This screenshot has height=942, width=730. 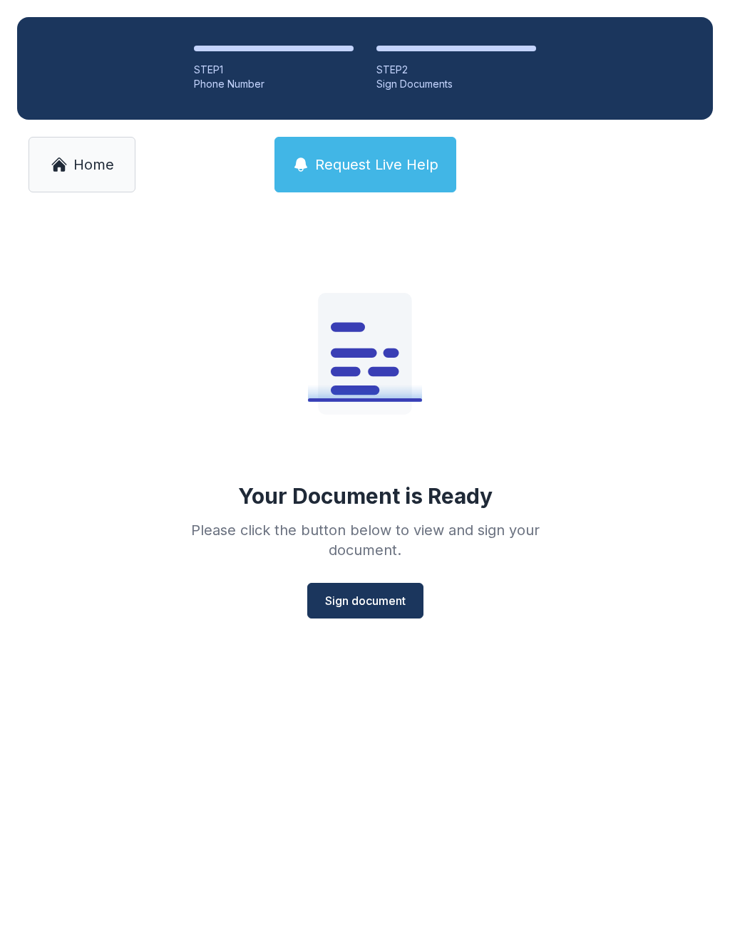 I want to click on span: Home, so click(x=93, y=165).